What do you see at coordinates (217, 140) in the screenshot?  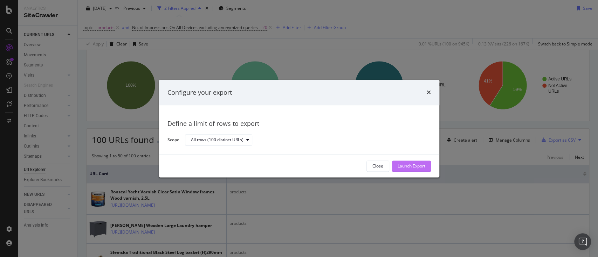 I see `div: All rows (100 distinct URLs)` at bounding box center [217, 140].